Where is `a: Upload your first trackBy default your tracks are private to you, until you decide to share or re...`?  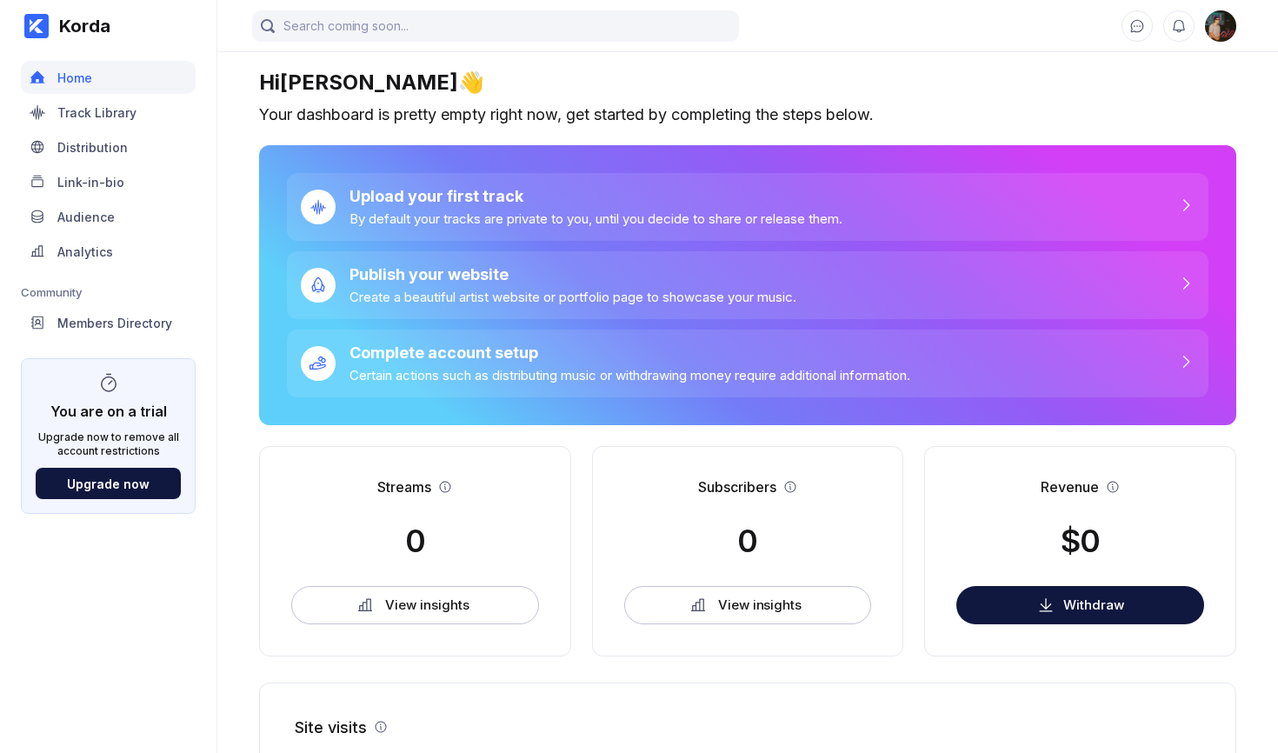
a: Upload your first trackBy default your tracks are private to you, until you decide to share or re... is located at coordinates (748, 207).